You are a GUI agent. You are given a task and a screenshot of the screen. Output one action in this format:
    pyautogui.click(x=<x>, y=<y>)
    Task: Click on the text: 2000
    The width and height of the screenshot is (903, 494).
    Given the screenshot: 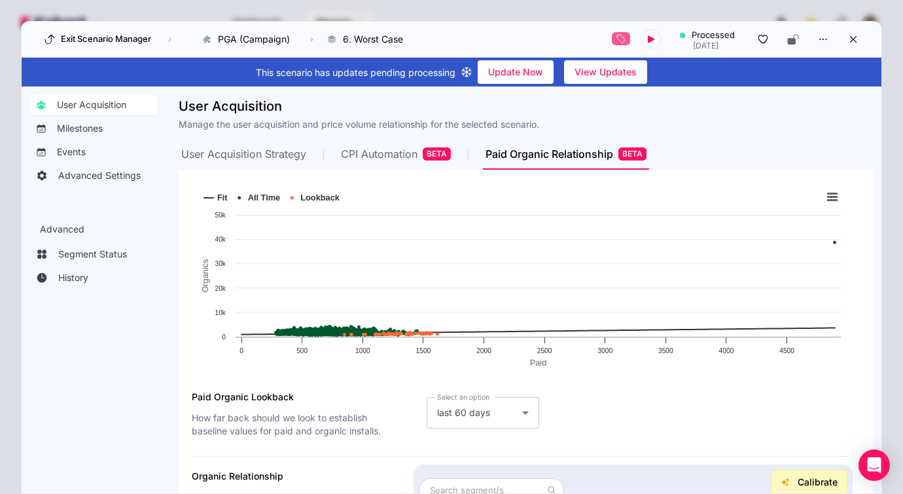 What is the action you would take?
    pyautogui.click(x=484, y=350)
    